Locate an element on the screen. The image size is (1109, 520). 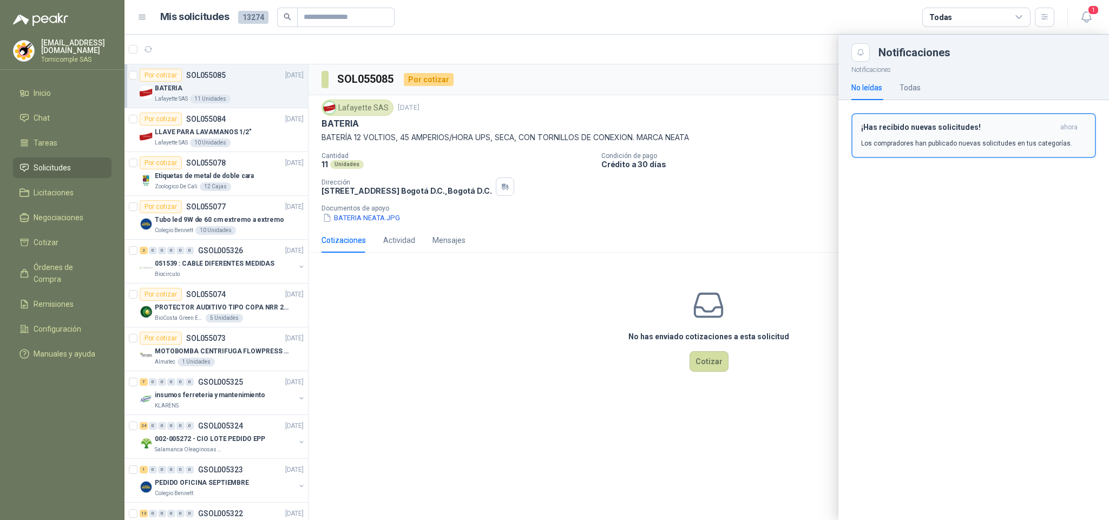
a: Manuales y ayuda is located at coordinates (62, 354).